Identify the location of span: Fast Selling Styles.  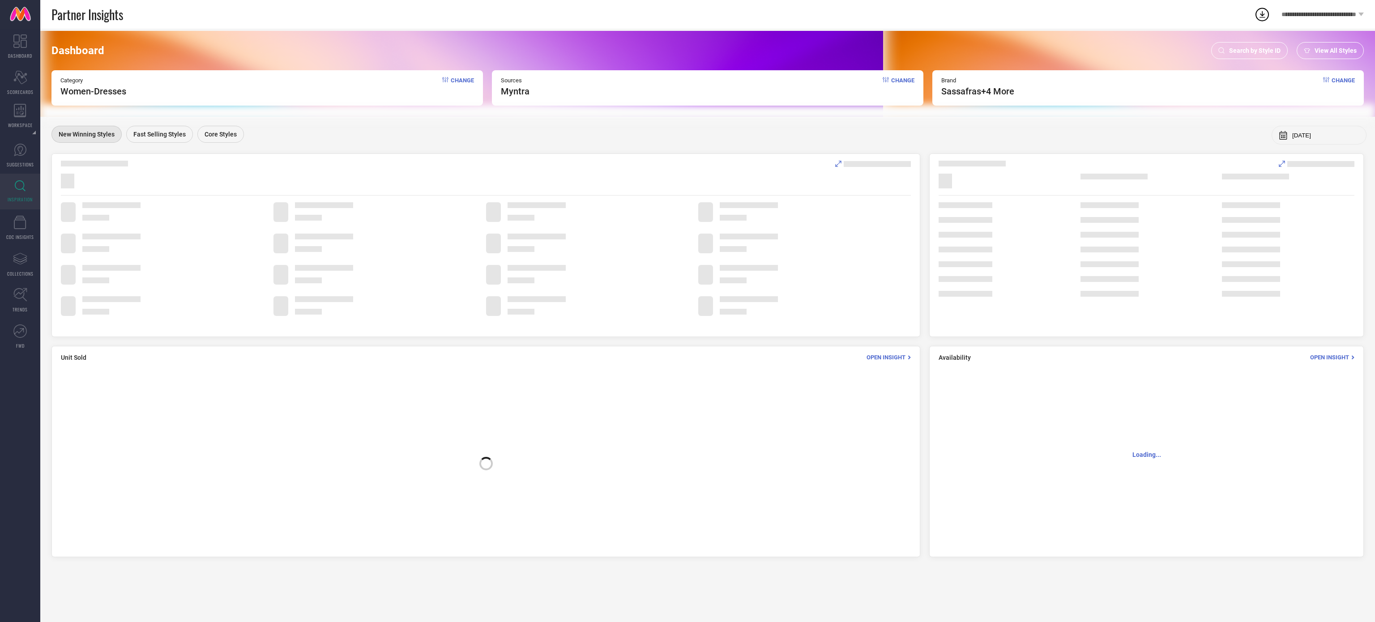
(159, 134).